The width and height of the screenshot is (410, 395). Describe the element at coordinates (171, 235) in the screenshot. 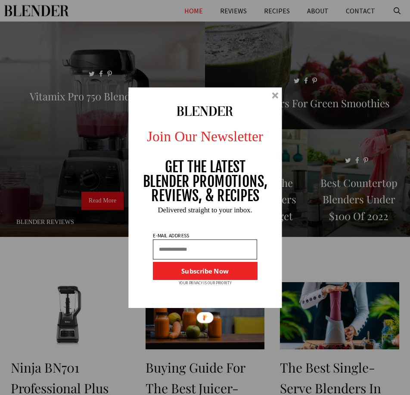

I see `p: E-MAIL ADDRESS` at that location.